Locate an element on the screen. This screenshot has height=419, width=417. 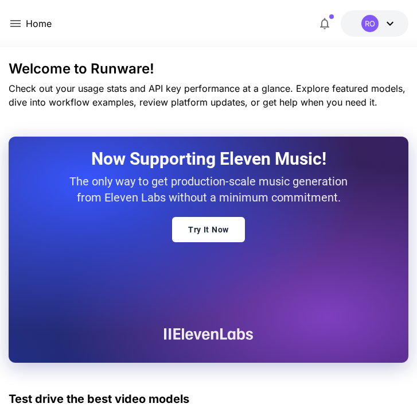
span: Check out your usage stats and API key performance at a glance. Explore featured models, dive int... is located at coordinates (207, 95).